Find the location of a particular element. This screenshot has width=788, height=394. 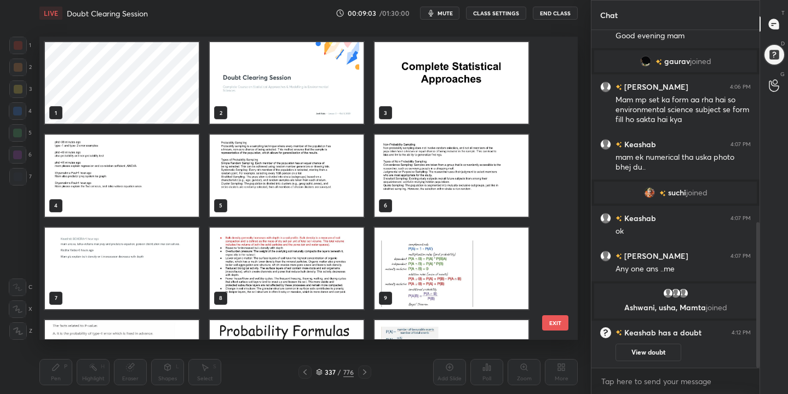

img: 323d218e-a369-11f0-9b56-aa3e23464dfb.jpg is located at coordinates (286, 83).